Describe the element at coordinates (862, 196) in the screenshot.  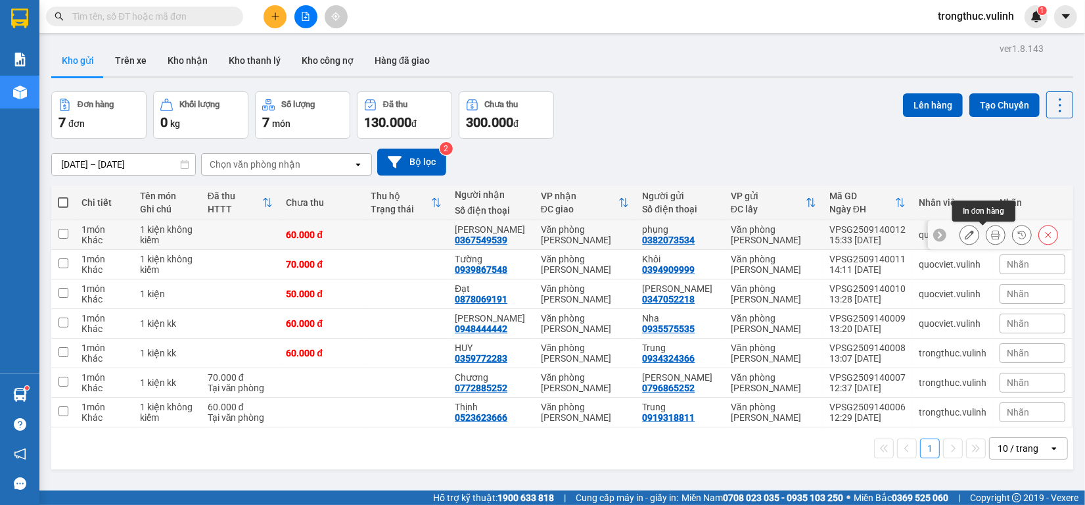
I see `div: Mã GD` at that location.